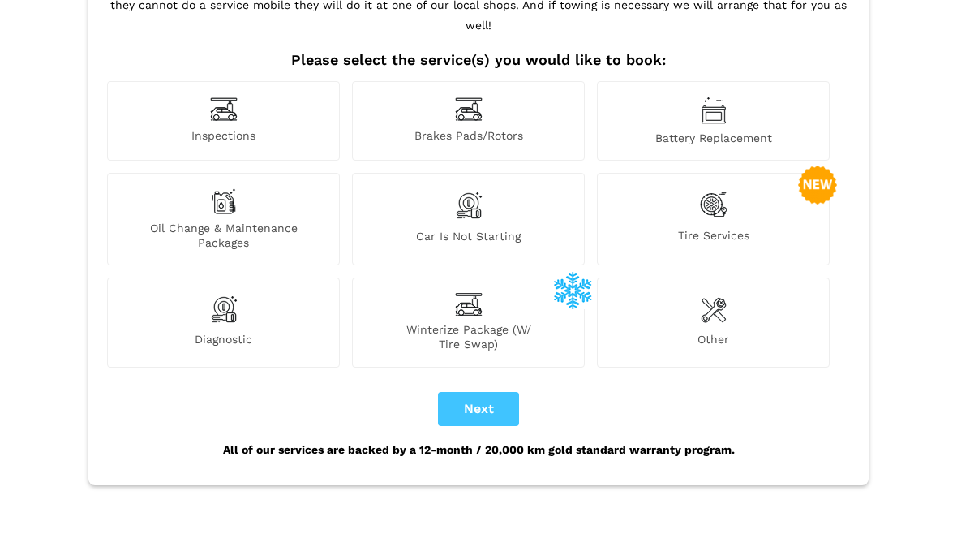  What do you see at coordinates (478, 409) in the screenshot?
I see `button: Next` at bounding box center [478, 409].